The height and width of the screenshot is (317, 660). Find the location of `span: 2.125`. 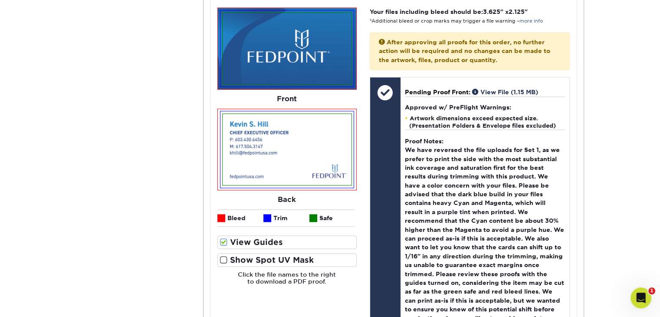

span: 2.125 is located at coordinates (516, 12).